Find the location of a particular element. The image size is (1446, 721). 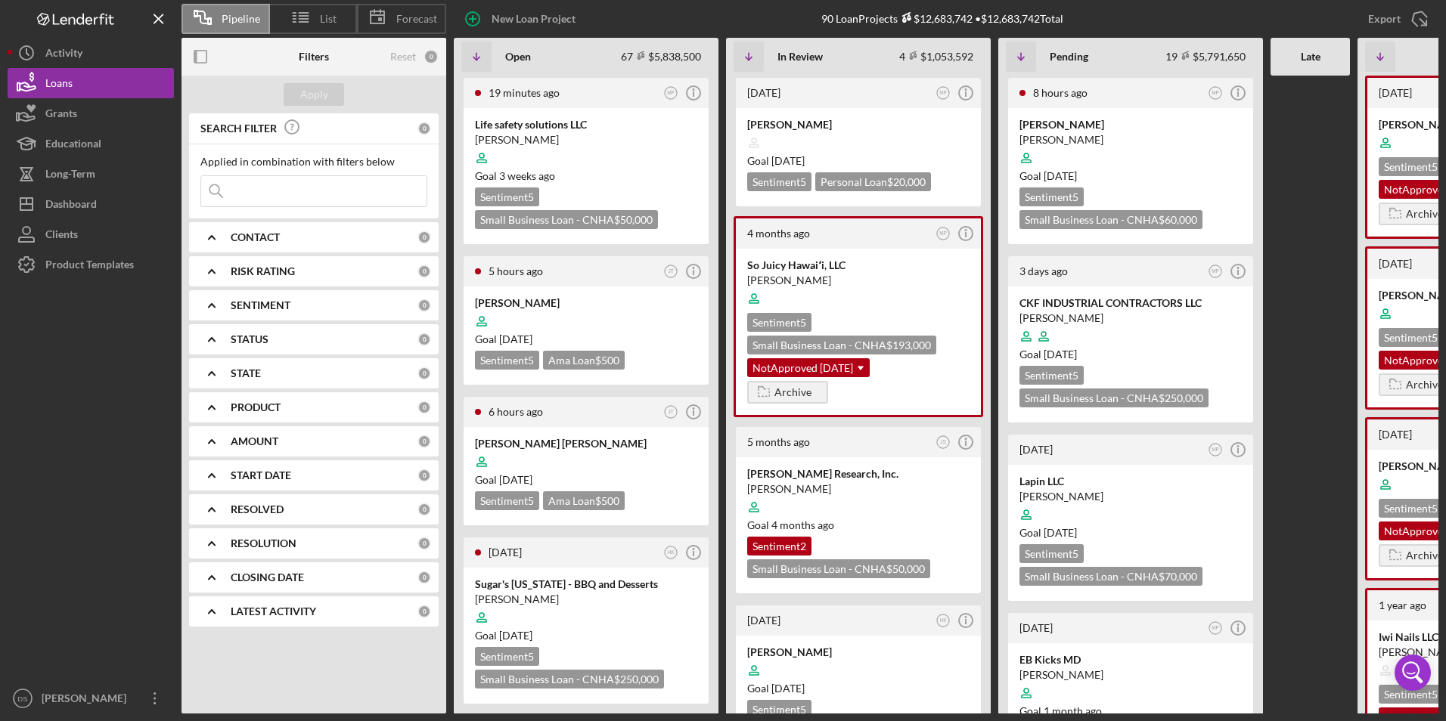

a: Long-Term is located at coordinates (91, 174).